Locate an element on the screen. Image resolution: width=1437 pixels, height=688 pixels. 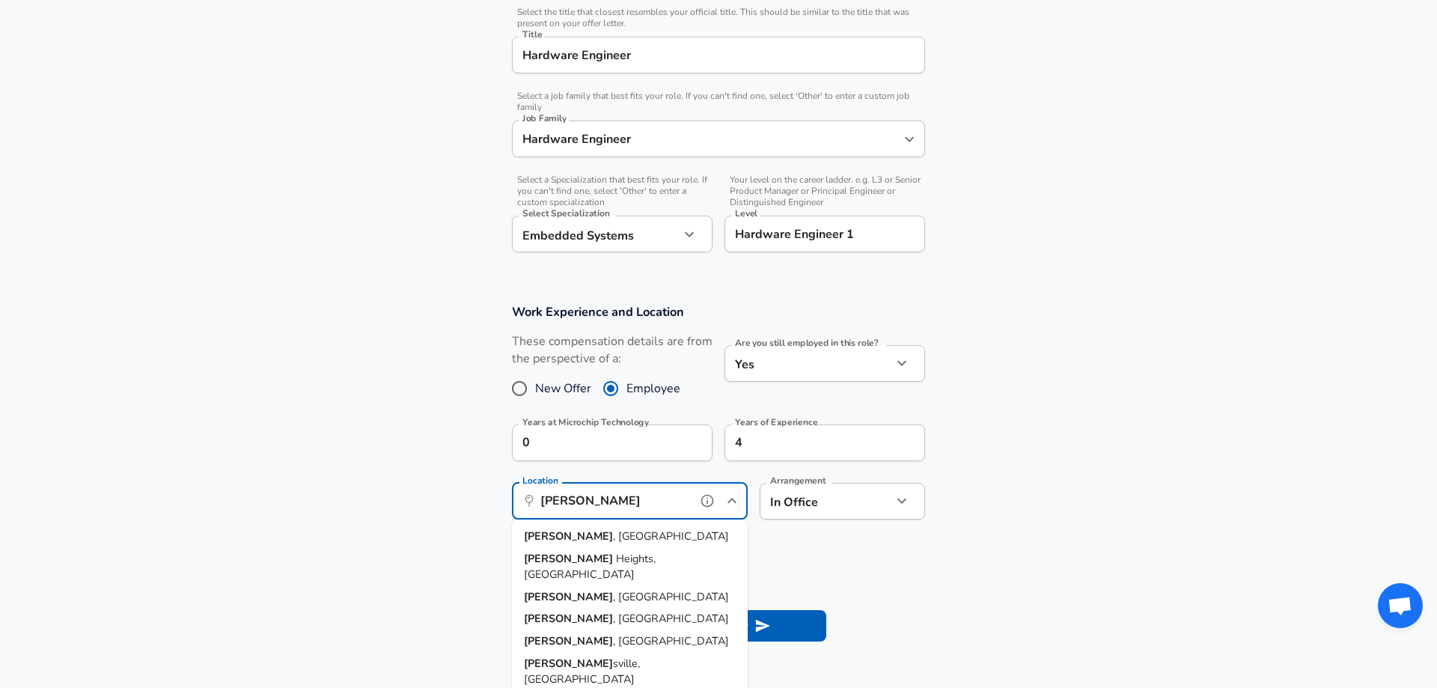
div: Open chat is located at coordinates (1400, 605).